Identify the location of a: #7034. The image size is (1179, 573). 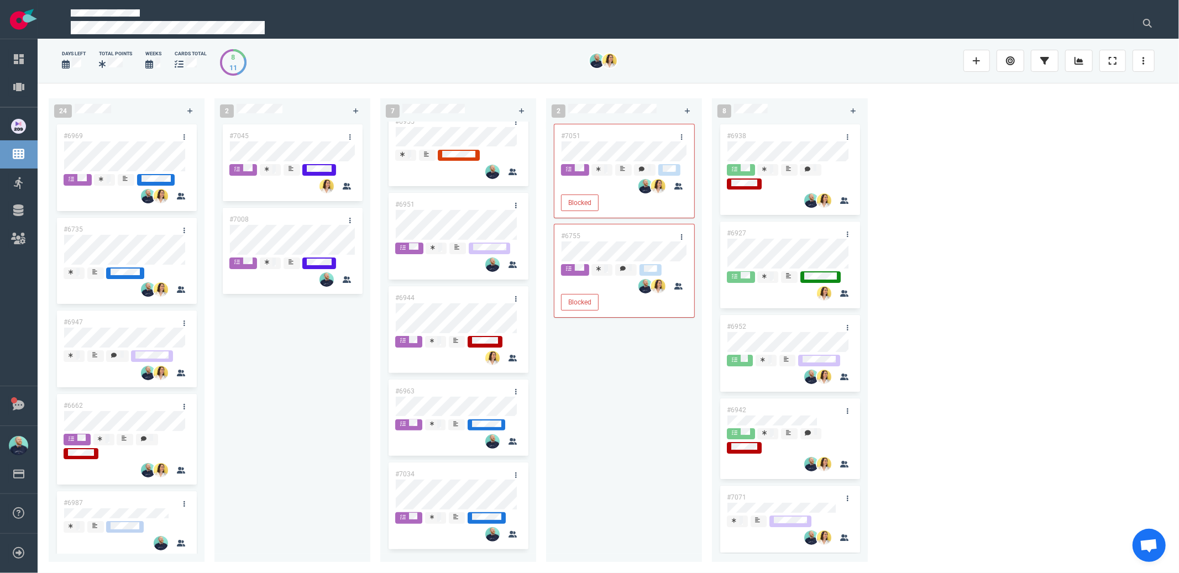
(405, 474).